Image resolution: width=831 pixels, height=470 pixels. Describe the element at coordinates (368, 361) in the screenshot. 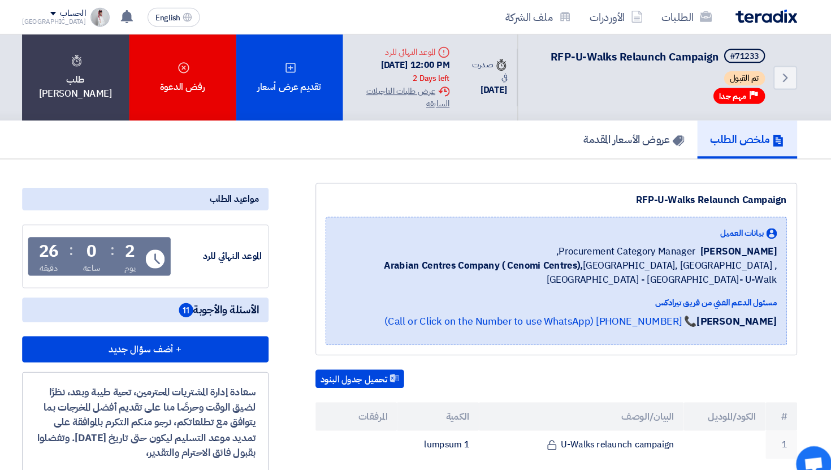

I see `button: تحميل جدول البنود` at that location.